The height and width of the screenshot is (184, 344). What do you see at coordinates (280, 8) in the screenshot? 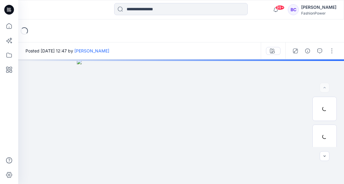
I see `span: 99+` at bounding box center [280, 8].